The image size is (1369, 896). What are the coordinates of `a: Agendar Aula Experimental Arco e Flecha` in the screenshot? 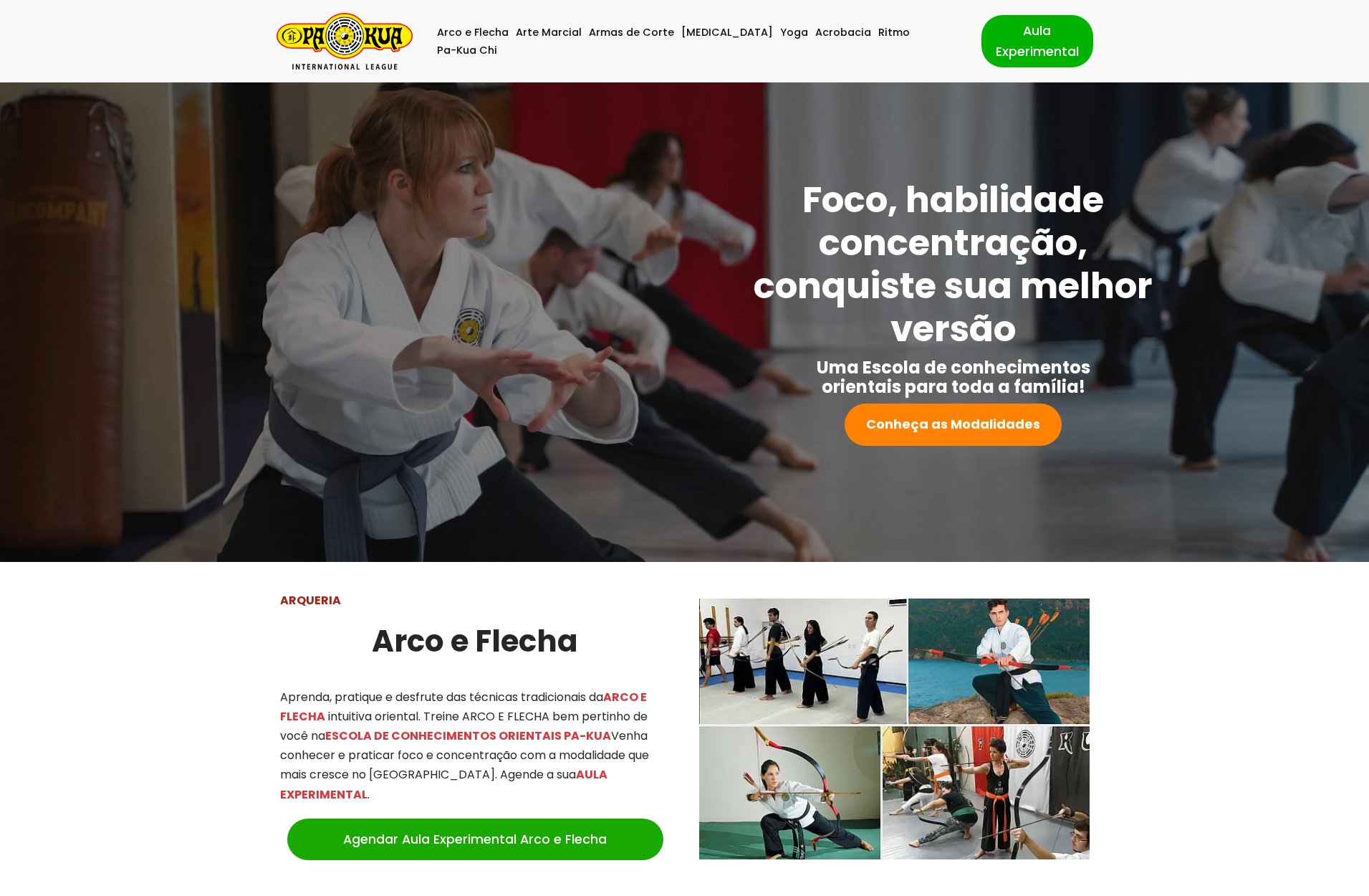 It's located at (475, 839).